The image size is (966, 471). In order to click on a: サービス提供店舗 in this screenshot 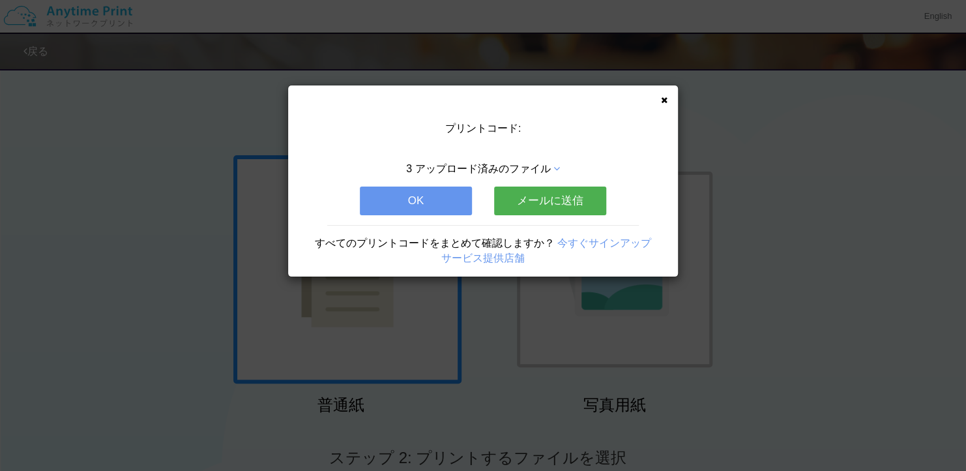, I will do `click(483, 257)`.